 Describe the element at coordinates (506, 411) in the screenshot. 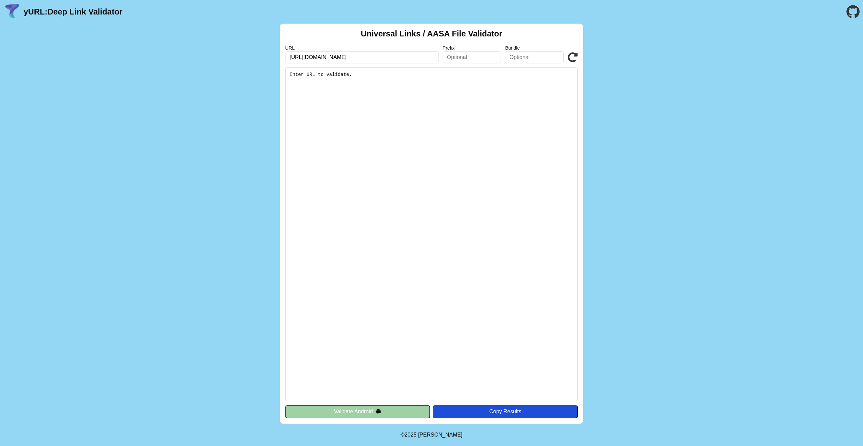

I see `button: Copy Results` at that location.